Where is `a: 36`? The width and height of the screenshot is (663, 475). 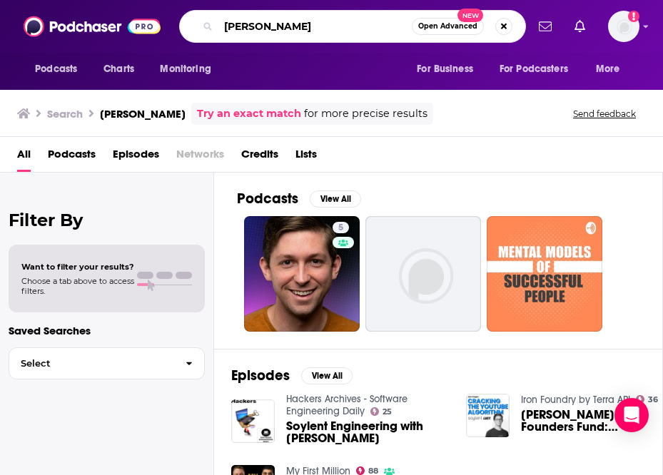 a: 36 is located at coordinates (647, 400).